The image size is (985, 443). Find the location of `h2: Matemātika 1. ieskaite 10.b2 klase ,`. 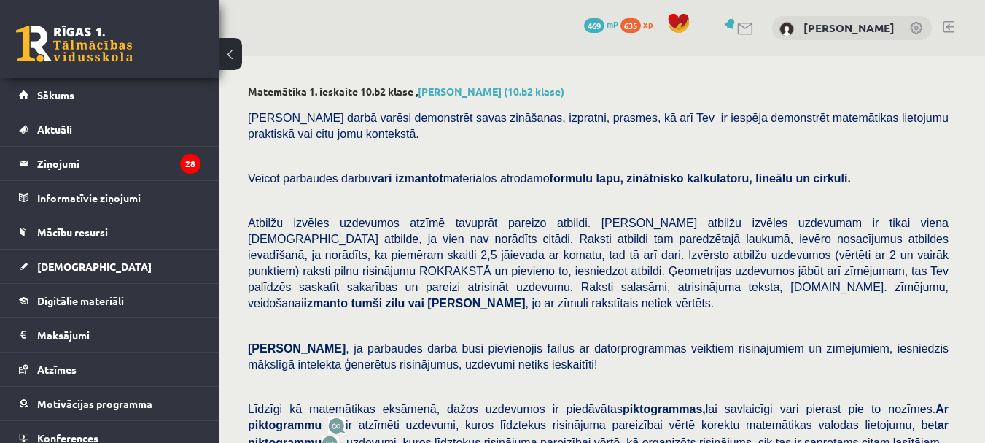

h2: Matemātika 1. ieskaite 10.b2 klase , is located at coordinates (602, 91).